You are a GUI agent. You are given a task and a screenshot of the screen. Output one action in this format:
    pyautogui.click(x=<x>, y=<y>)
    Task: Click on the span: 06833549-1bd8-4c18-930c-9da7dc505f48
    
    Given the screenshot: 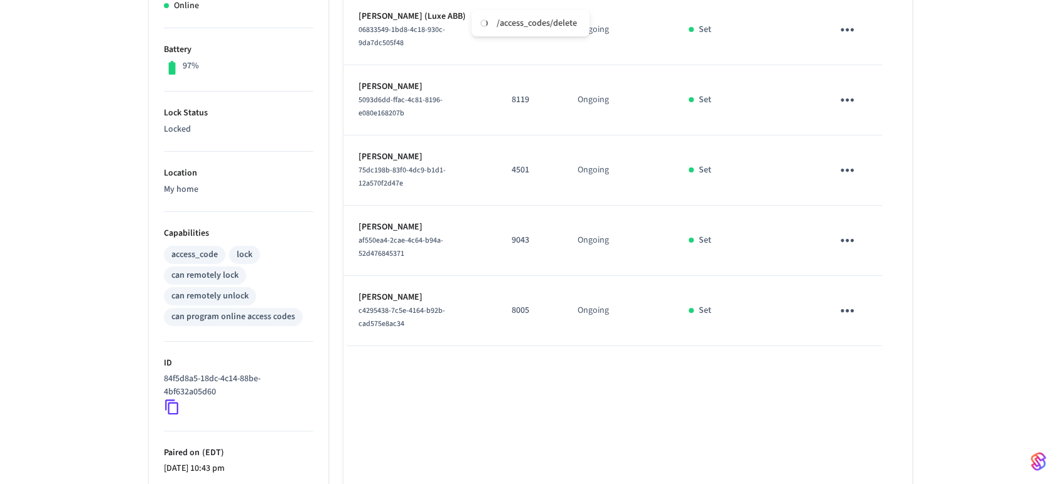 What is the action you would take?
    pyautogui.click(x=402, y=36)
    